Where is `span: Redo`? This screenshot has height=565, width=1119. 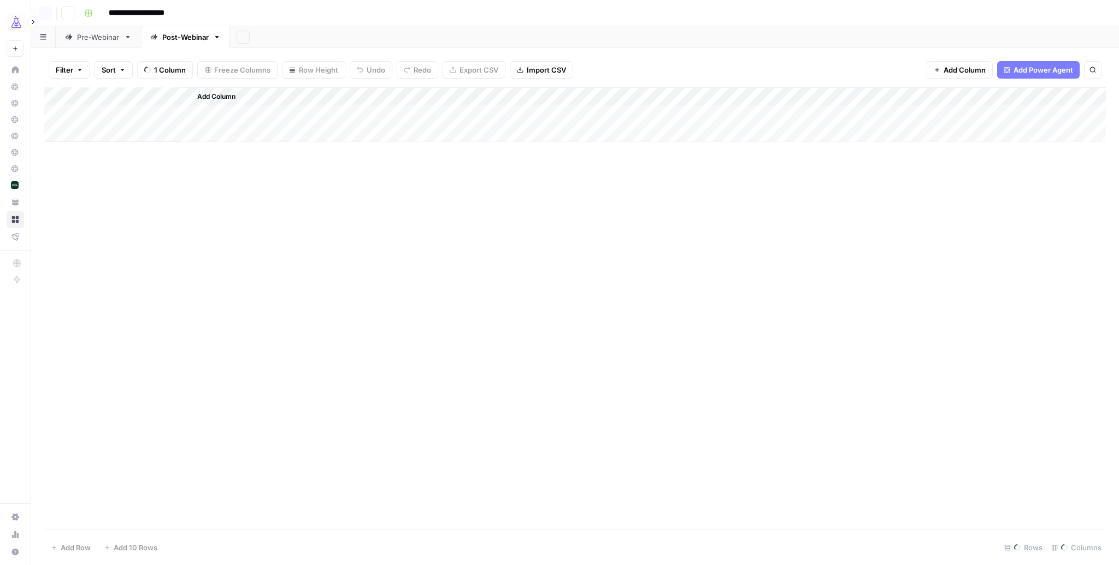 span: Redo is located at coordinates (422, 70).